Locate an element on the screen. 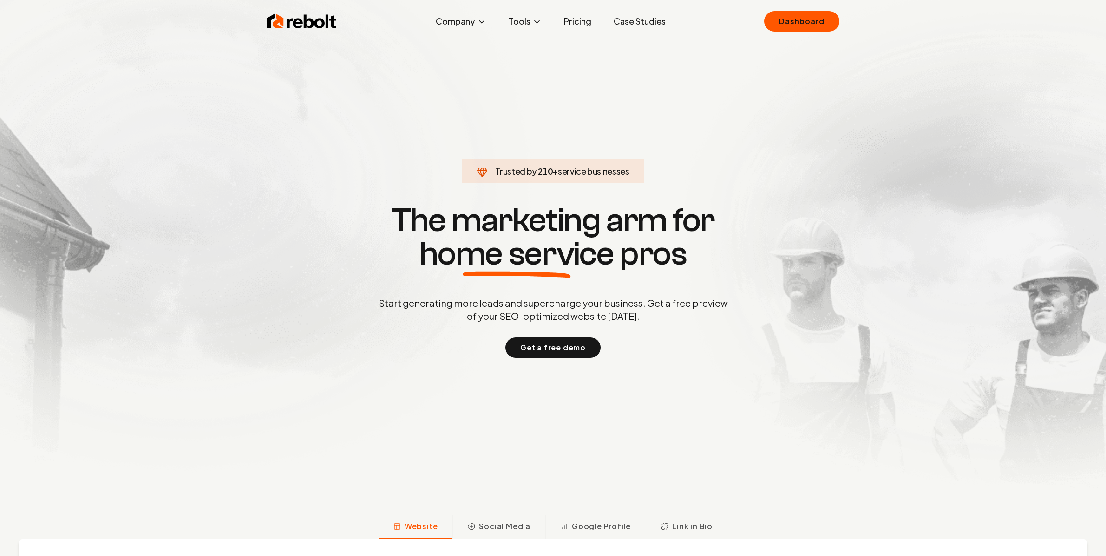 The height and width of the screenshot is (556, 1106). img: Rebolt Logo is located at coordinates (302, 21).